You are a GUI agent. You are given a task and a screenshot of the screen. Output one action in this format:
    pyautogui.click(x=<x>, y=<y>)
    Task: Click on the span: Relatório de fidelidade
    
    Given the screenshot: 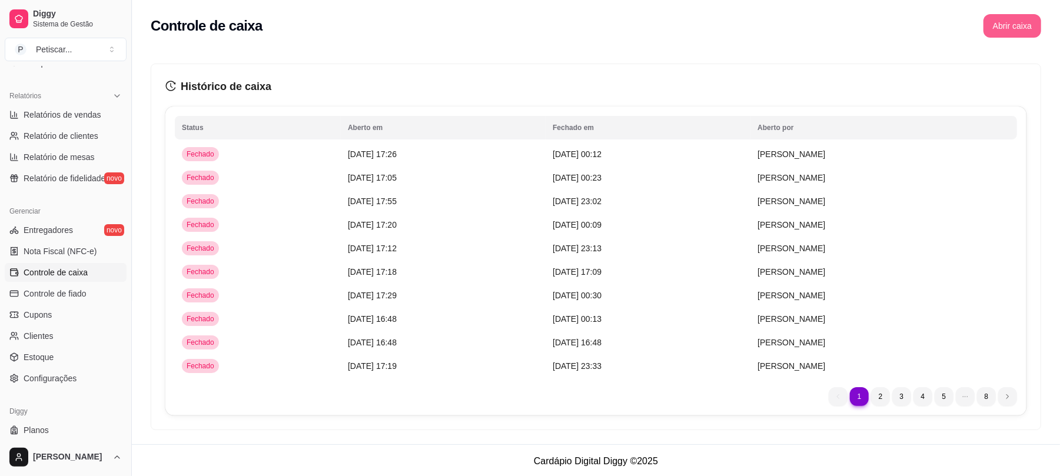 What is the action you would take?
    pyautogui.click(x=64, y=178)
    